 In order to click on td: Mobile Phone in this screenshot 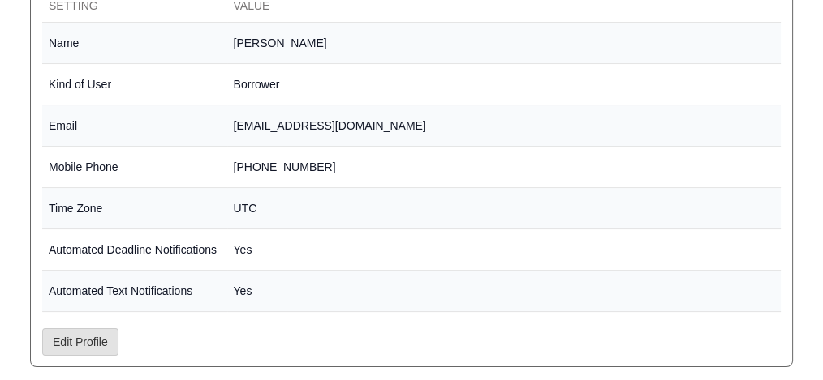, I will do `click(135, 167)`.